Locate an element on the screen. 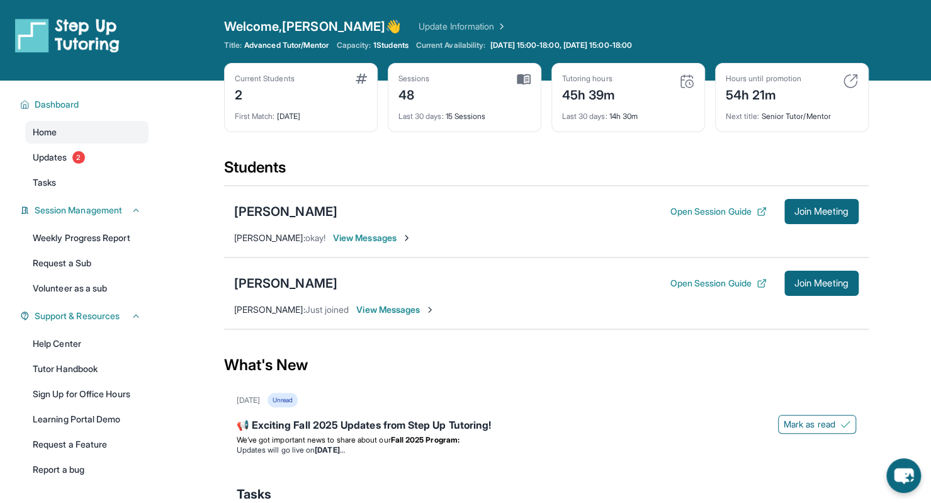 The image size is (931, 503). span: Advanced Tutor/Mentor is located at coordinates (286, 45).